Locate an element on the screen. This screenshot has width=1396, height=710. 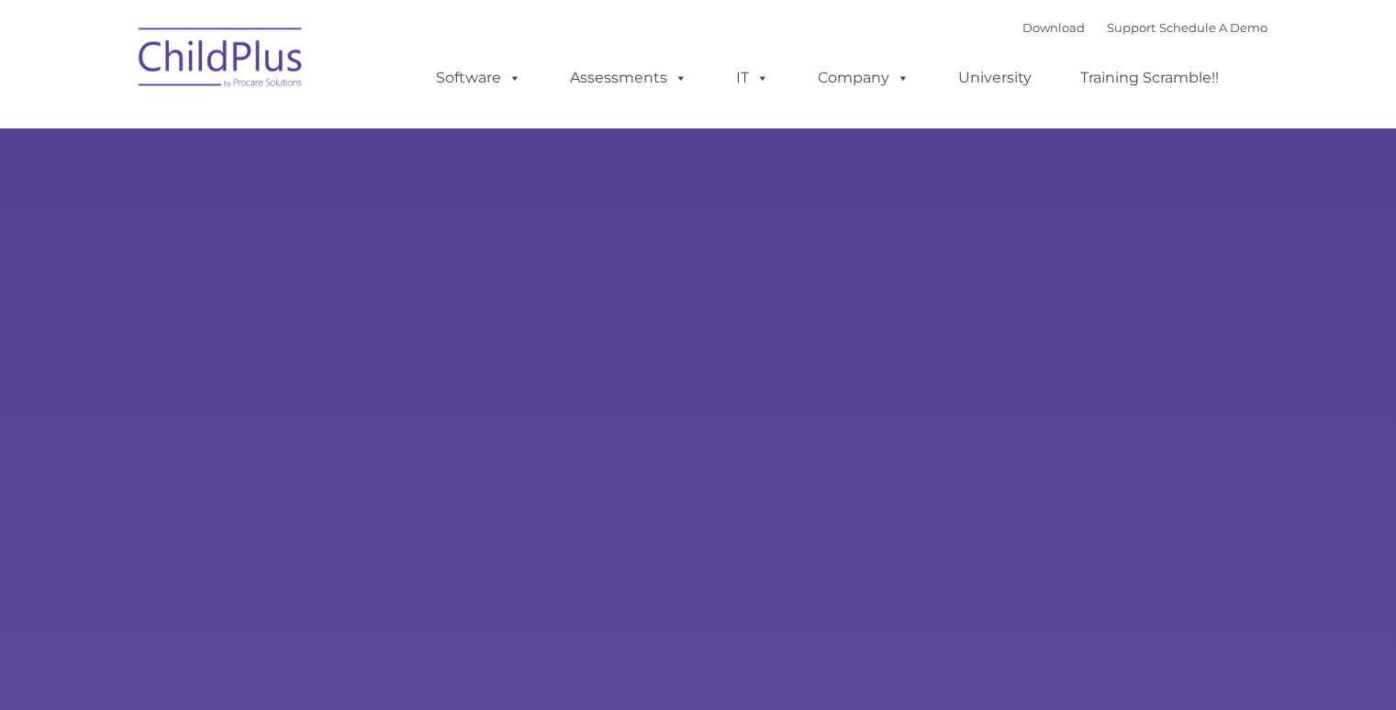
a: Support is located at coordinates (1131, 28).